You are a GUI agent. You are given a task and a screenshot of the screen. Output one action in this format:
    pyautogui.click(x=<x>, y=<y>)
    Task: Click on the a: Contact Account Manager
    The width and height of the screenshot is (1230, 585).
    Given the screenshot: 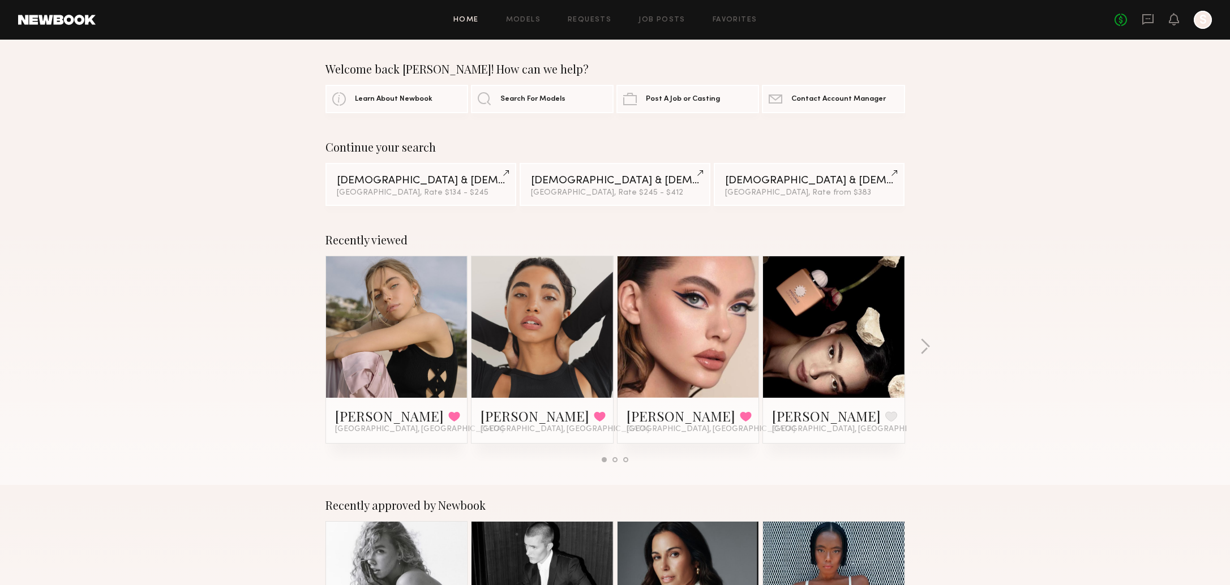 What is the action you would take?
    pyautogui.click(x=833, y=99)
    